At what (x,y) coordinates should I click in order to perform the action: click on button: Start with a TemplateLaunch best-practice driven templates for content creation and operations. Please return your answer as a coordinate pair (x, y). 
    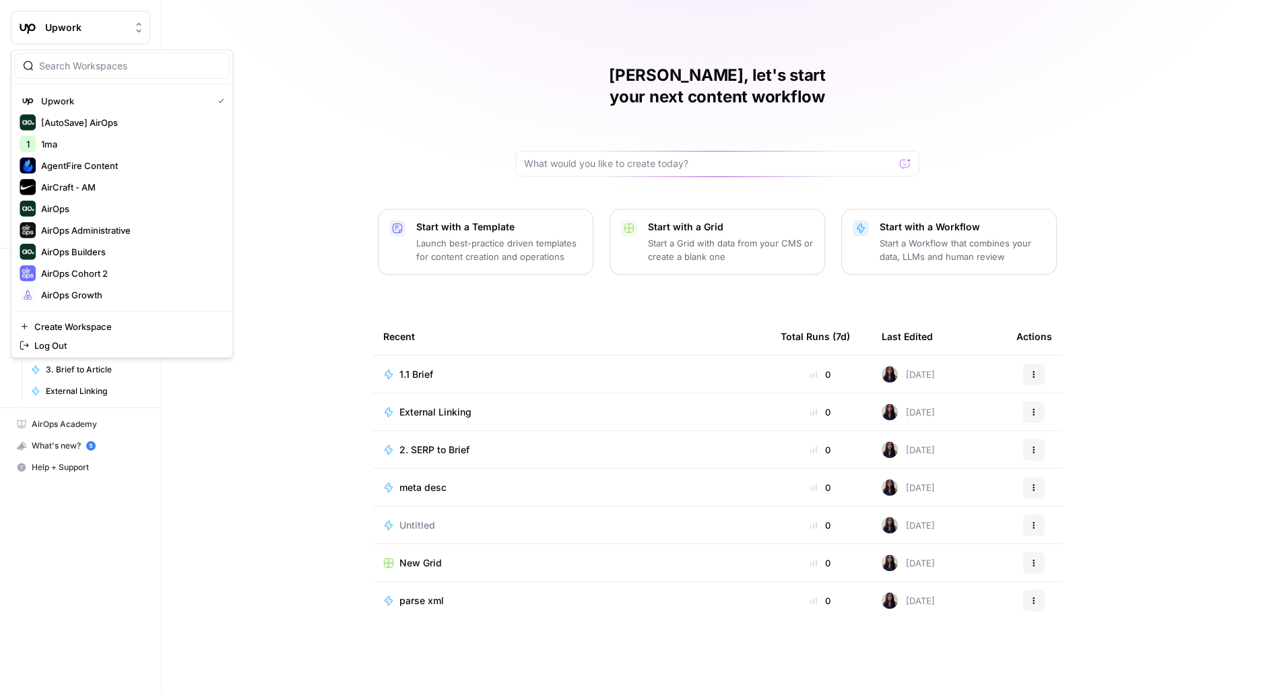
    Looking at the image, I should click on (486, 242).